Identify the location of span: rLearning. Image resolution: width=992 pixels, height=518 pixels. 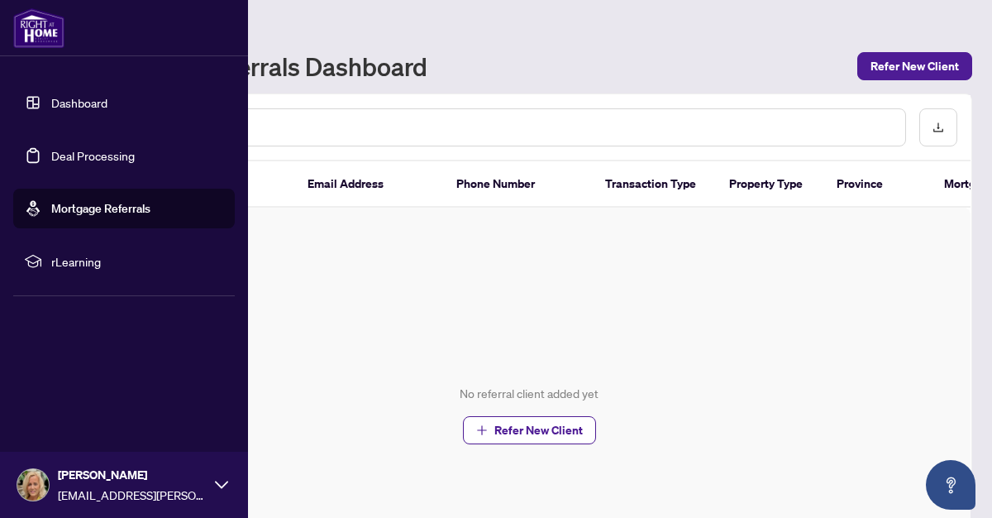
(137, 261).